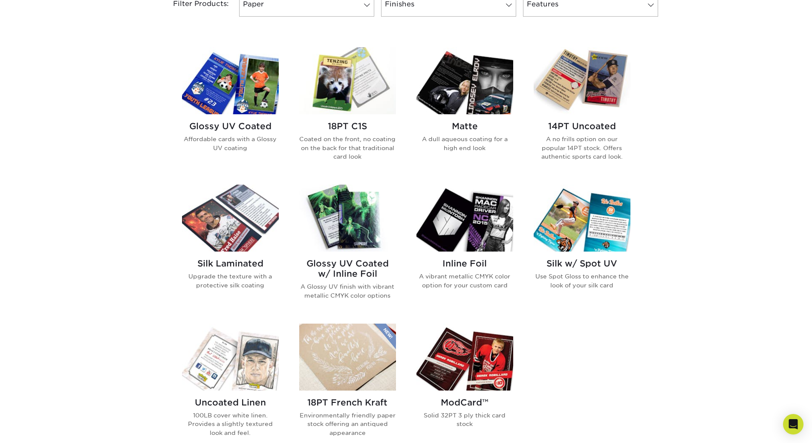  Describe the element at coordinates (230, 424) in the screenshot. I see `p: 100LB cover white linen. Provides a slightly textured look and feel.` at that location.